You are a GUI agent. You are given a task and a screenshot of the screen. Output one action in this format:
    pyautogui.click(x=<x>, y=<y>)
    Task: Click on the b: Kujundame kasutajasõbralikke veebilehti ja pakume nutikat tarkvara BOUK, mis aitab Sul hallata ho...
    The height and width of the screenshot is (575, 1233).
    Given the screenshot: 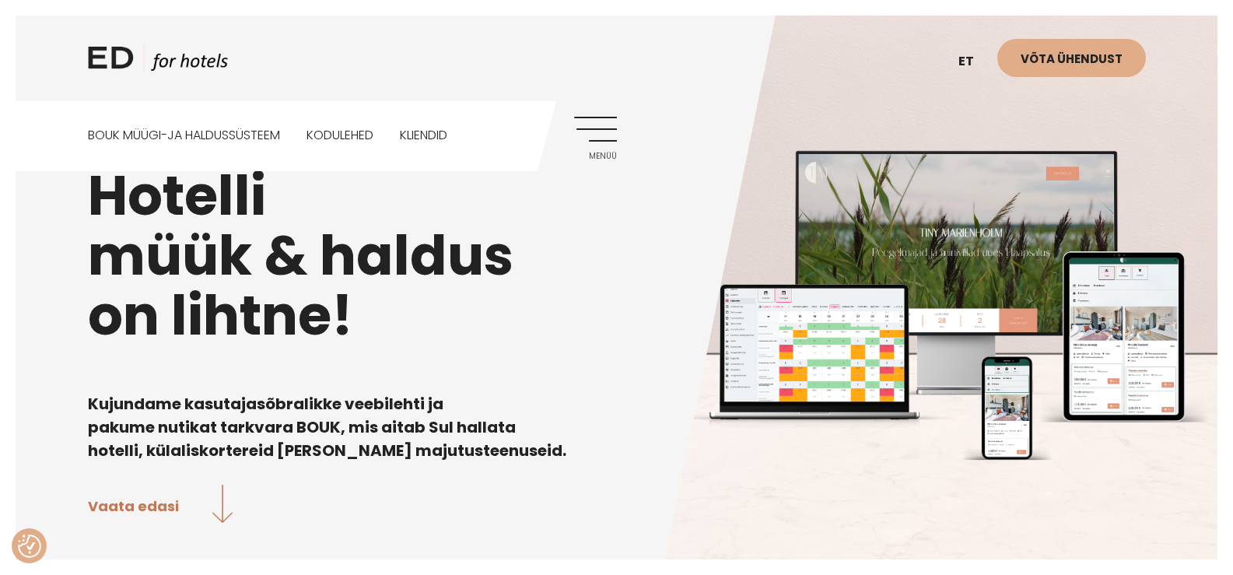 What is the action you would take?
    pyautogui.click(x=327, y=427)
    